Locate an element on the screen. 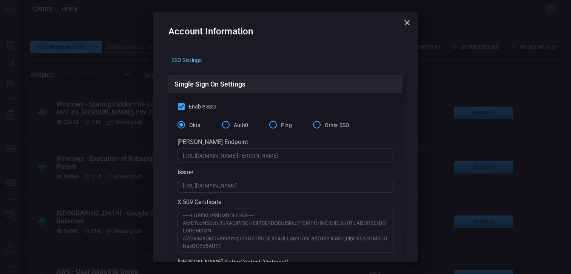 The width and height of the screenshot is (571, 274). span: Other SSO is located at coordinates (337, 125).